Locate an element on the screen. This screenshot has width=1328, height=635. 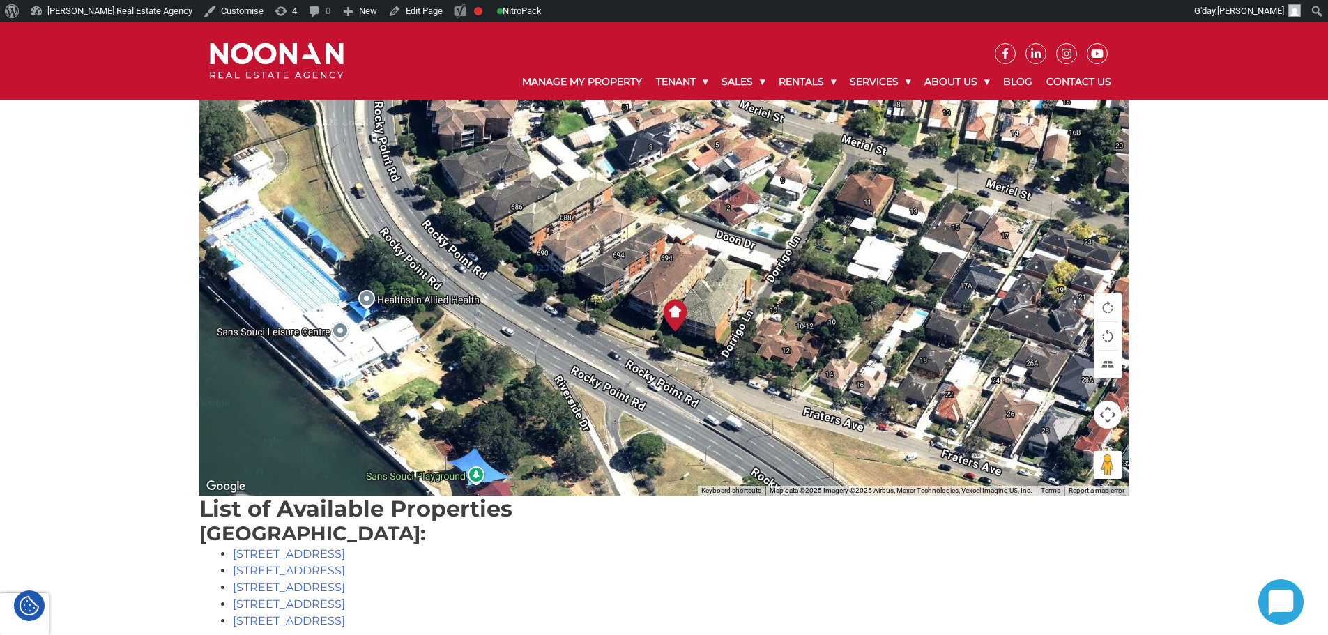
img: Noonan Real Estate Agency is located at coordinates (277, 61).